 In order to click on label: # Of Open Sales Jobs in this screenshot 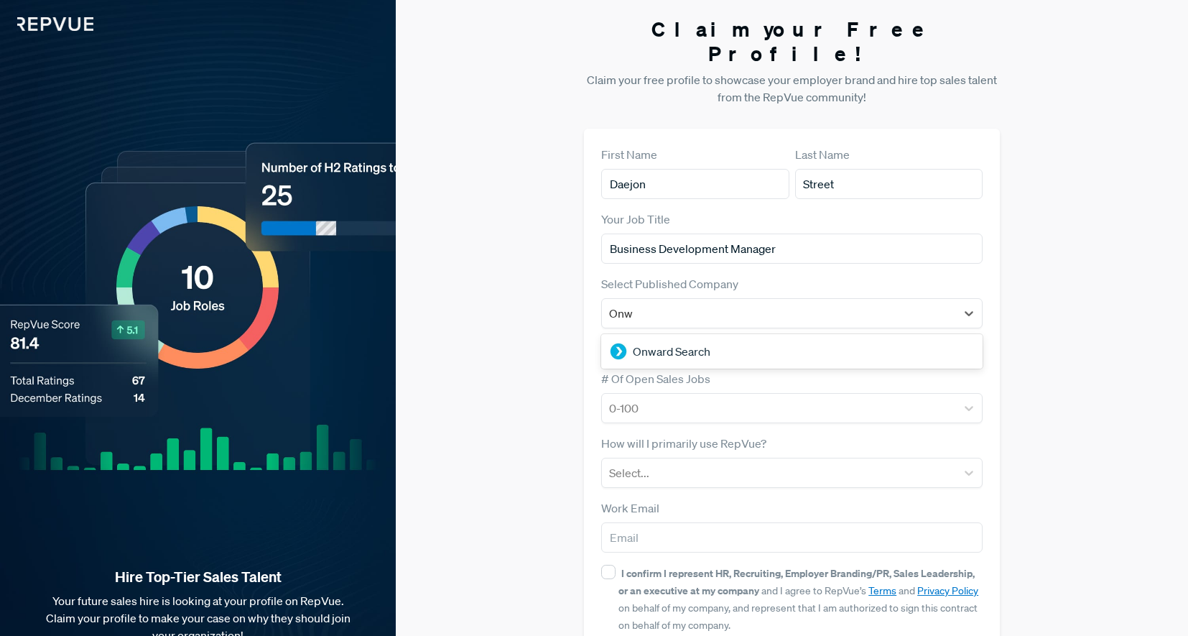, I will do `click(656, 379)`.